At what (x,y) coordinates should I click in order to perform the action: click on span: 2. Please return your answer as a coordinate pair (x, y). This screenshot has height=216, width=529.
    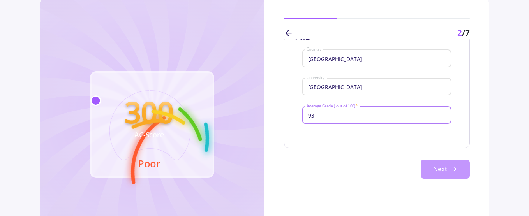
    Looking at the image, I should click on (460, 33).